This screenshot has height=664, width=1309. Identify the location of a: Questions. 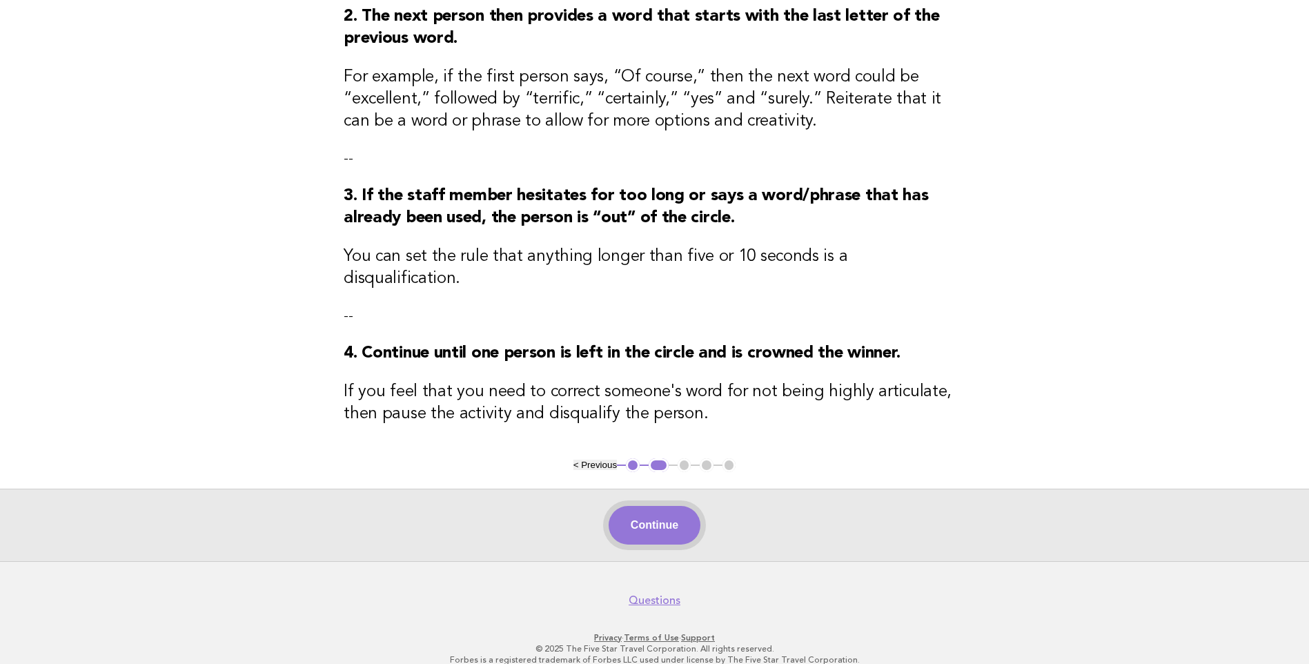
(654, 600).